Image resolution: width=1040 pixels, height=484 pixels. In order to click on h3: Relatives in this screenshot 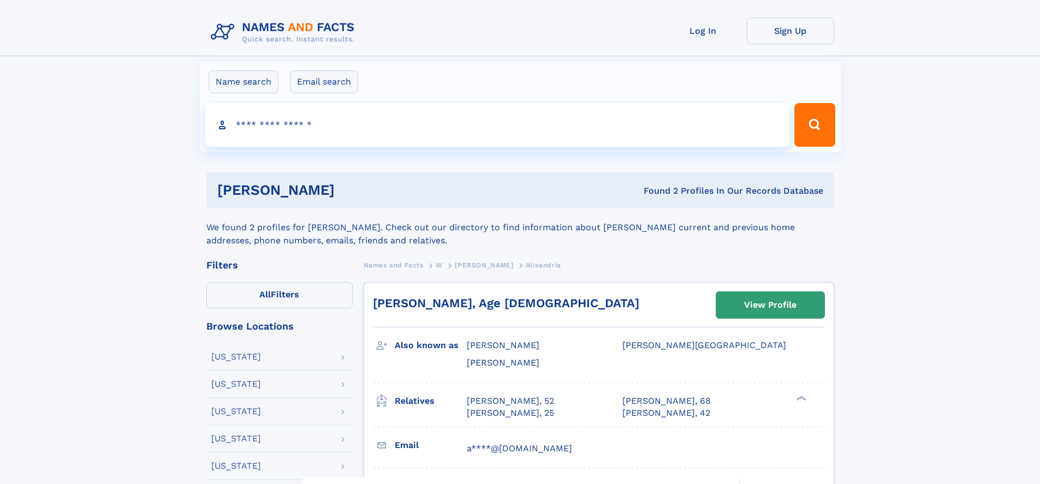, I will do `click(431, 401)`.